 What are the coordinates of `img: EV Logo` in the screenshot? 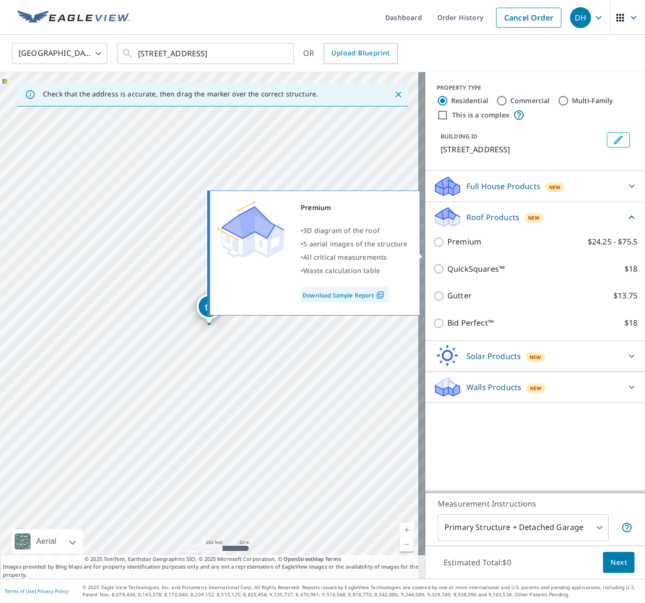 It's located at (73, 18).